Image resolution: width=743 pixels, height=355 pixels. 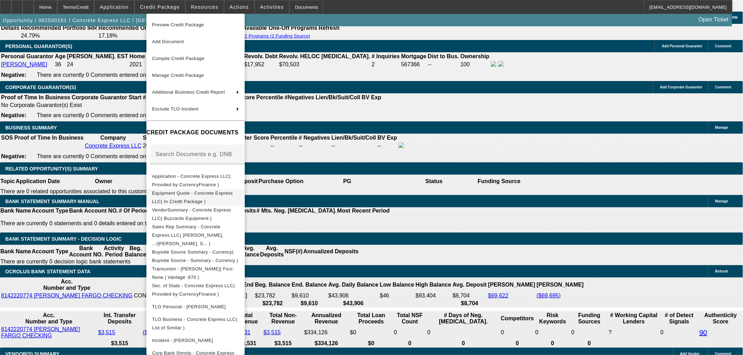 I want to click on button: Equipment Quote - Concrete Express LLC( In Credit Package ), so click(x=196, y=197).